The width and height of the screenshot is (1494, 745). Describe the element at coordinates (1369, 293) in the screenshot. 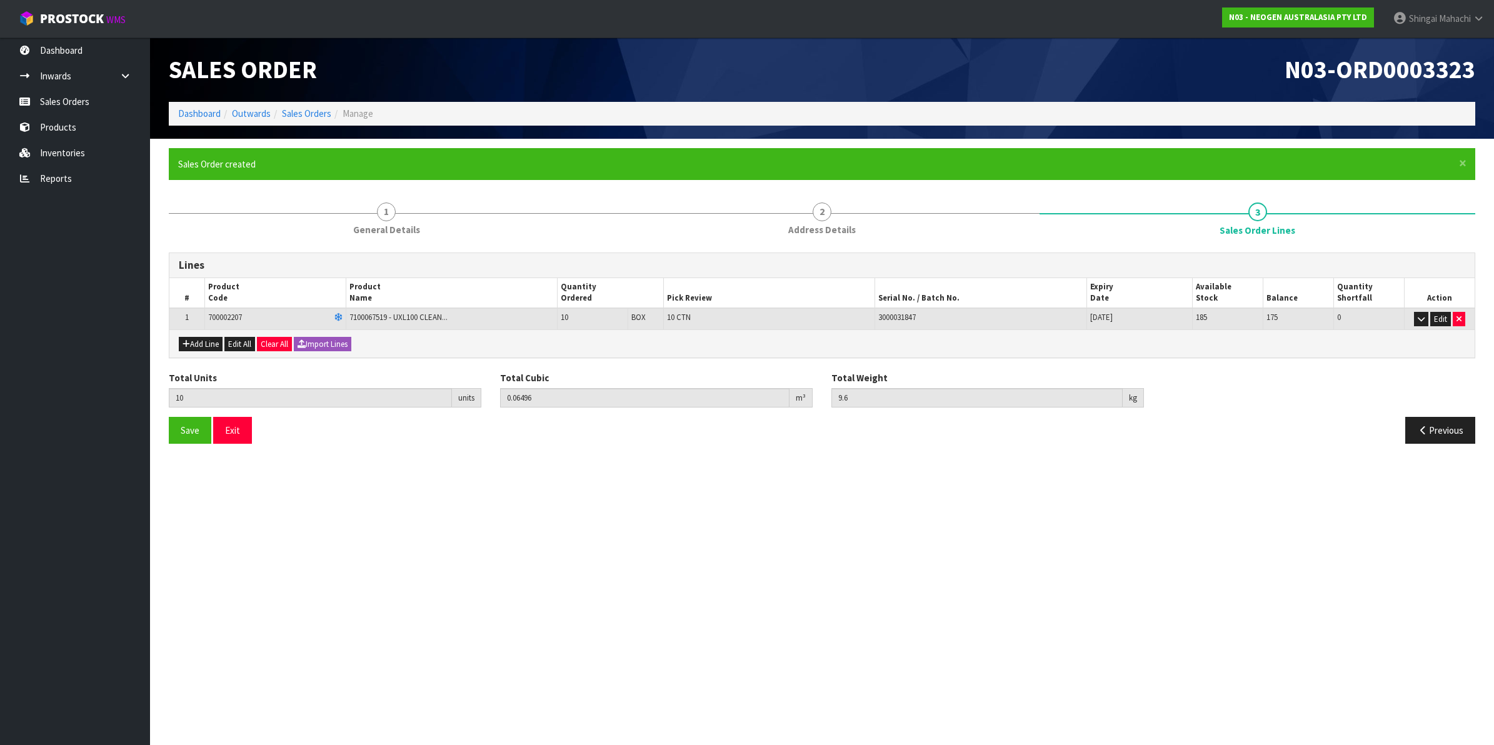

I see `th: Quantity Shortfall` at that location.